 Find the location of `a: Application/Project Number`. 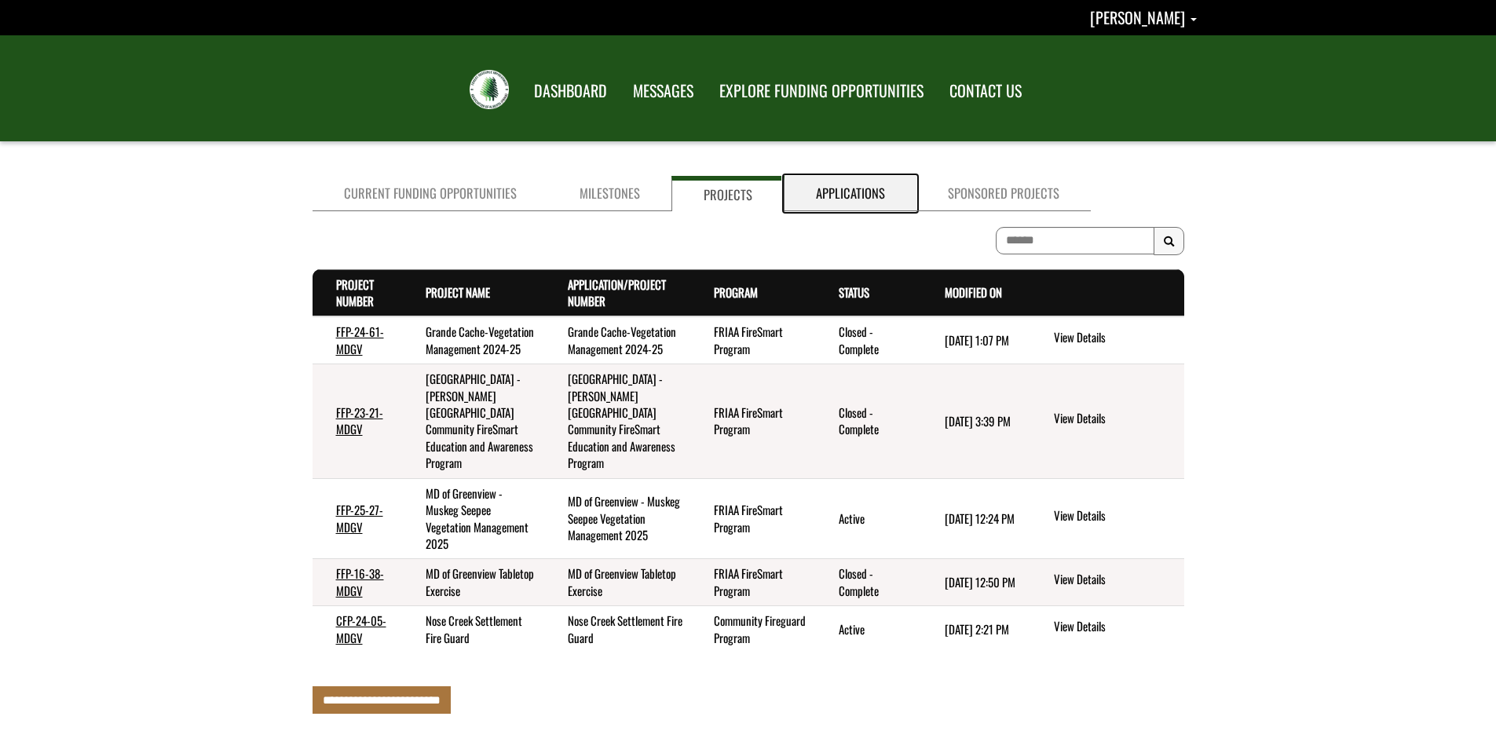

a: Application/Project Number is located at coordinates (617, 292).